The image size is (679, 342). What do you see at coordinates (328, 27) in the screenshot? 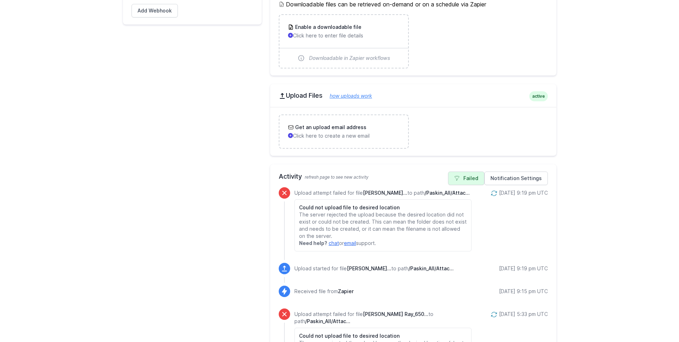
I see `h3: Enable a downloadable file` at bounding box center [328, 27].